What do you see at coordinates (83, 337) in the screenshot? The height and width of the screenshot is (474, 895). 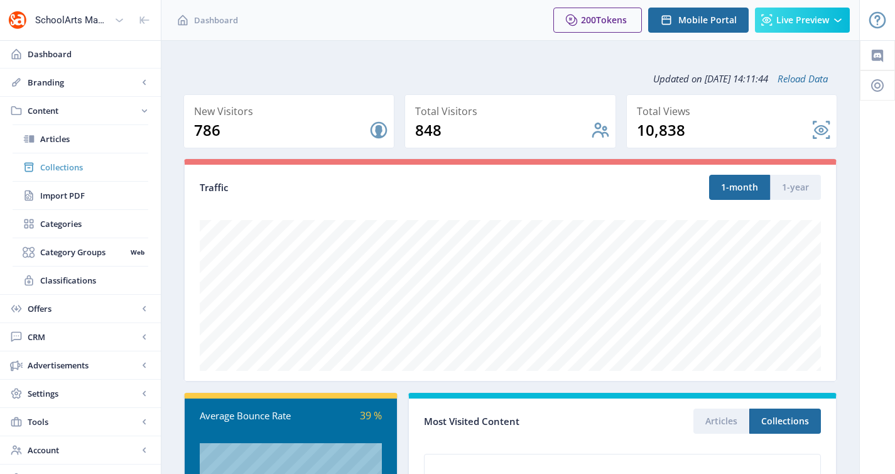 I see `span: CRM` at bounding box center [83, 337].